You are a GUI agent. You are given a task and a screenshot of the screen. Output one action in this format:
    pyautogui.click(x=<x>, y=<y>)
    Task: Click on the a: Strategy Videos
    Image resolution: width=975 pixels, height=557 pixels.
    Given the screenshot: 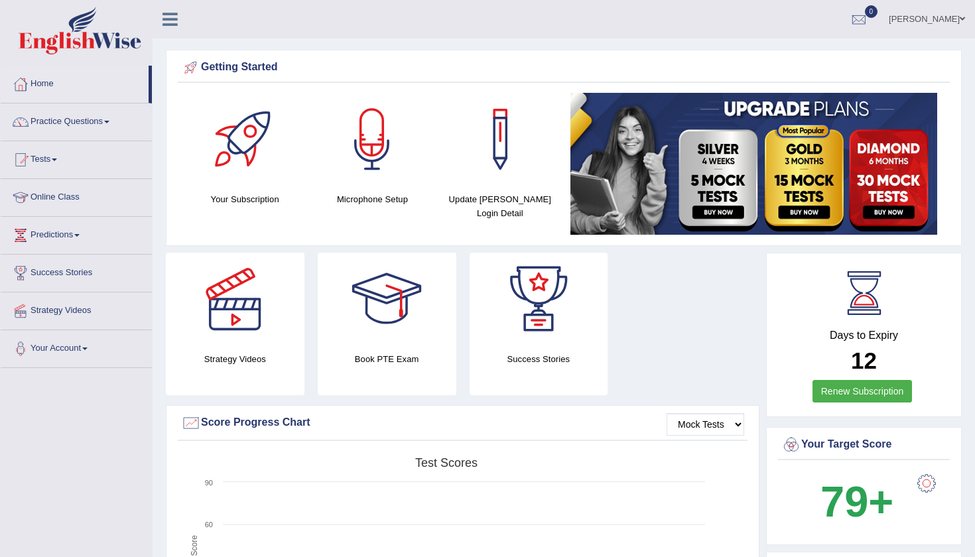 What is the action you would take?
    pyautogui.click(x=76, y=309)
    